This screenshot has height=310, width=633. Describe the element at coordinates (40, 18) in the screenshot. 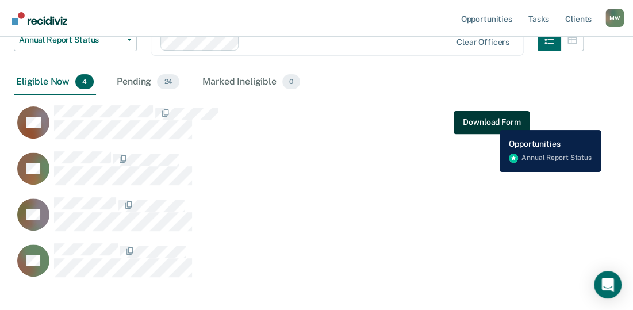

I see `img: Recidiviz` at that location.